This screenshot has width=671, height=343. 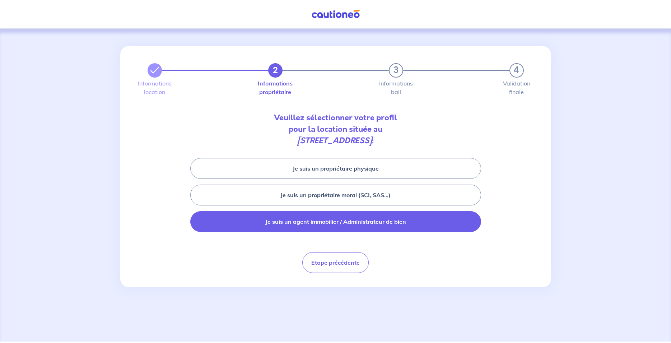 What do you see at coordinates (276, 88) in the screenshot?
I see `label: Informations propriétaire` at bounding box center [276, 88].